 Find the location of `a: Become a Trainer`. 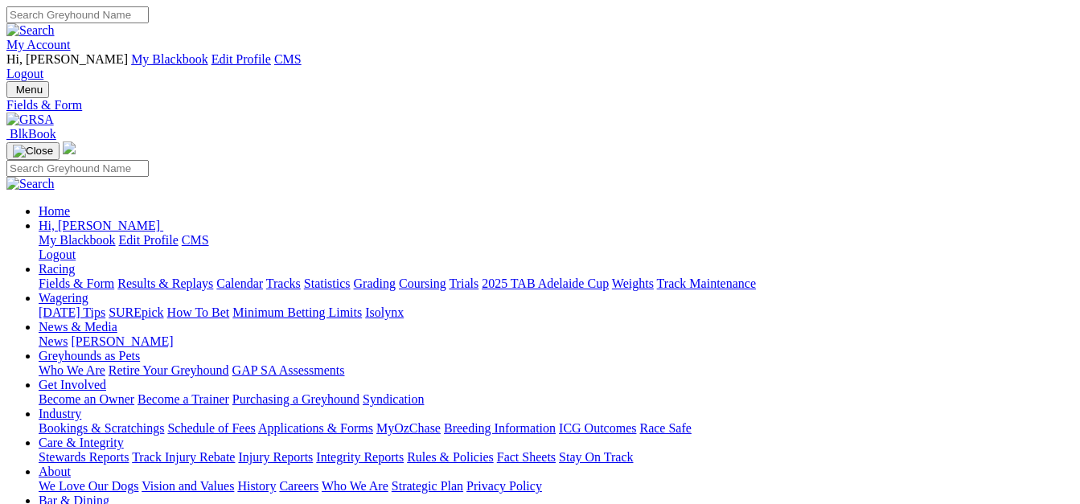

a: Become a Trainer is located at coordinates (183, 399).